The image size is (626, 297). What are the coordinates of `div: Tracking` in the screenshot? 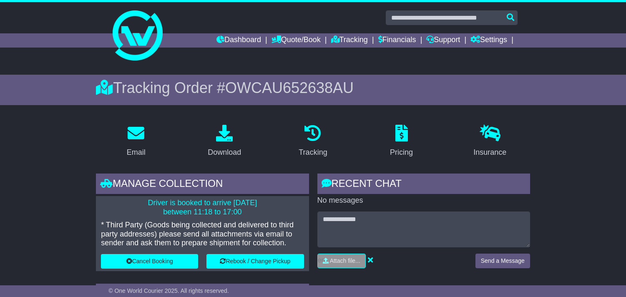 It's located at (313, 152).